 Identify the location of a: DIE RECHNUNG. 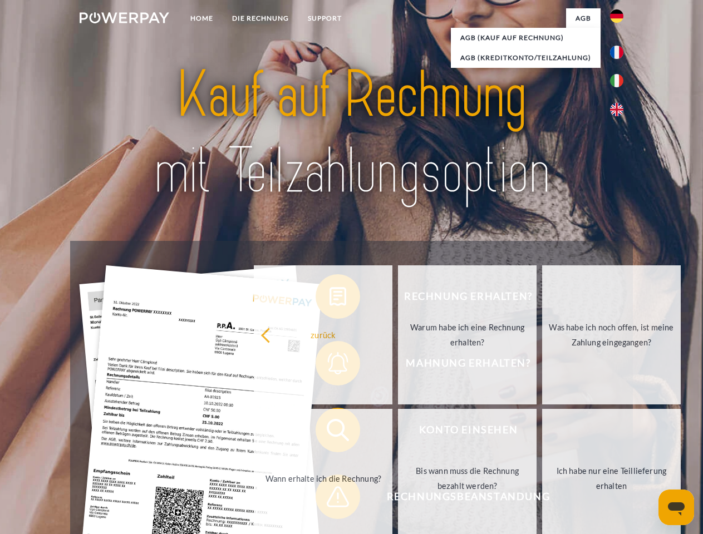
(261, 18).